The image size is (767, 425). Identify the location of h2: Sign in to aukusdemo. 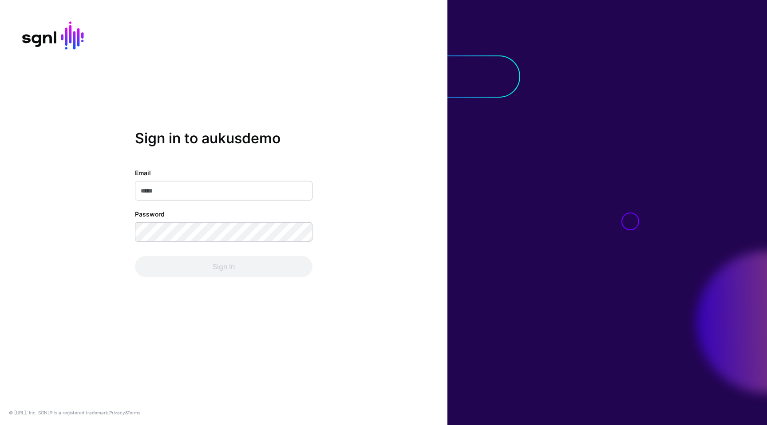
(224, 139).